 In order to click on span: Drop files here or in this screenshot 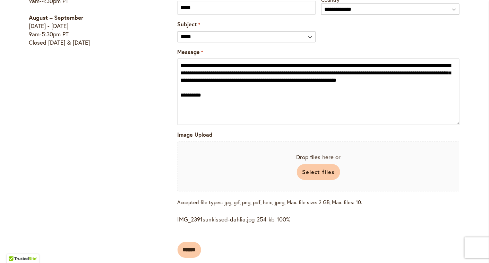, I will do `click(318, 157)`.